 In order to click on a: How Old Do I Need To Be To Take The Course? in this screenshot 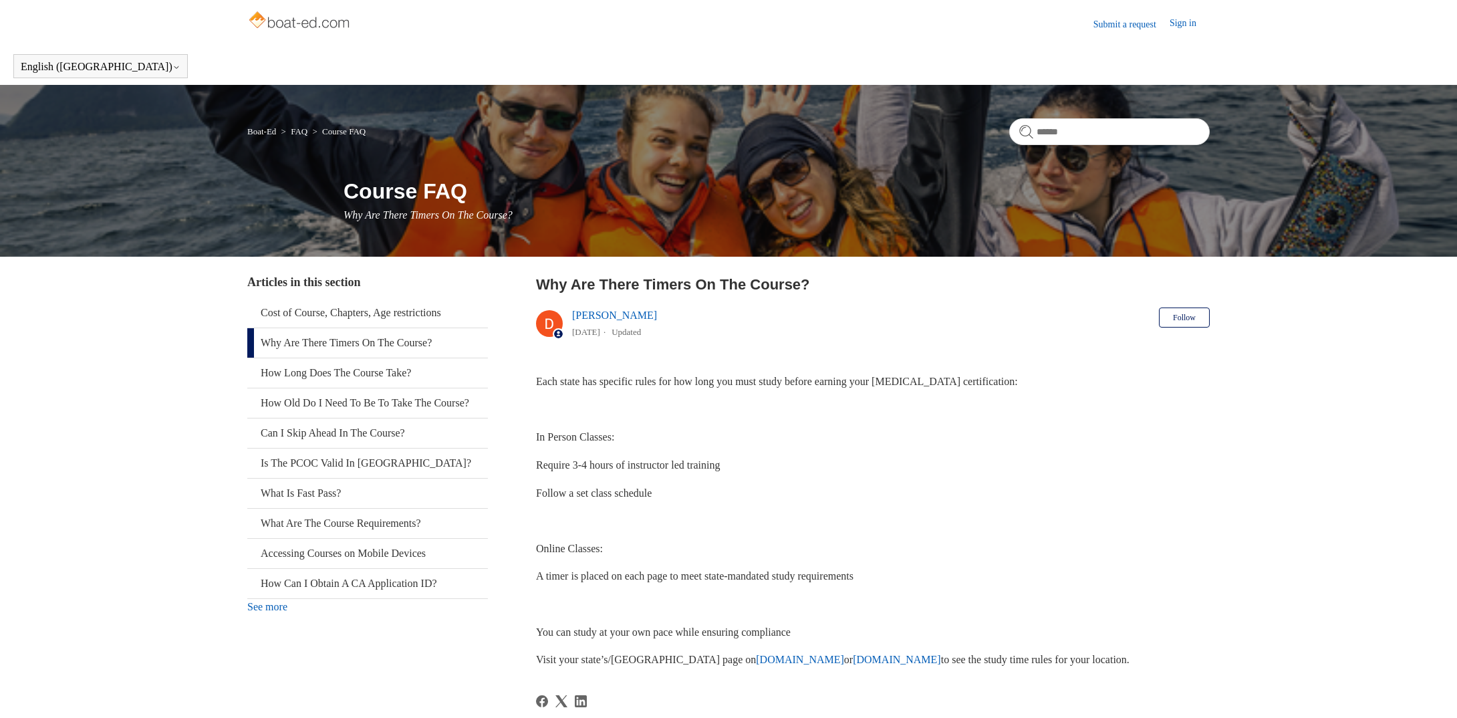, I will do `click(368, 403)`.